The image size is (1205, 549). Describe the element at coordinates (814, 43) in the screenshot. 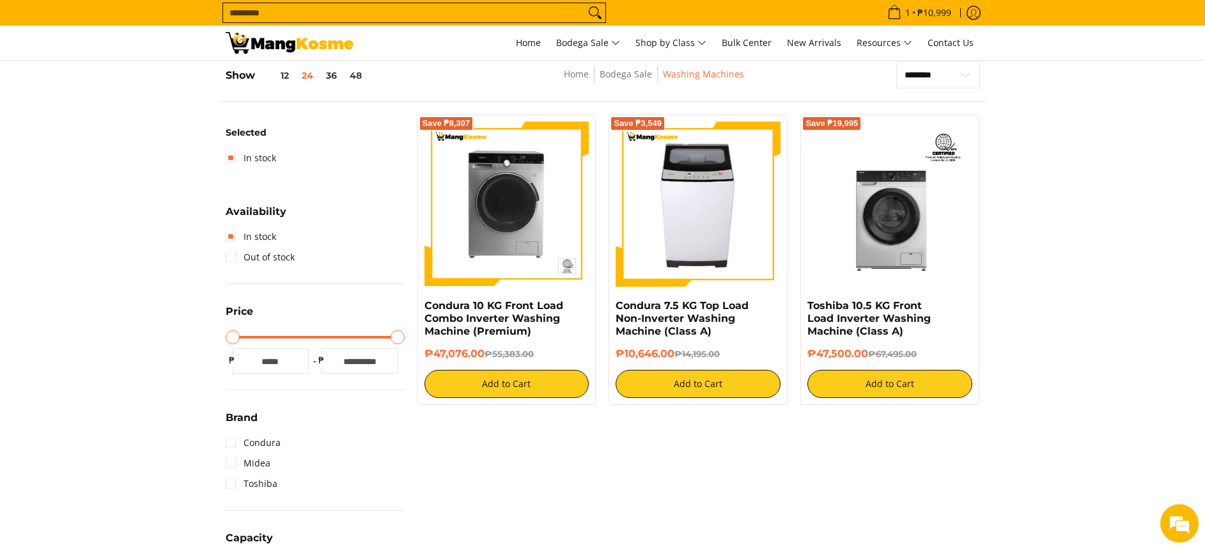

I see `a: New Arrivals` at that location.